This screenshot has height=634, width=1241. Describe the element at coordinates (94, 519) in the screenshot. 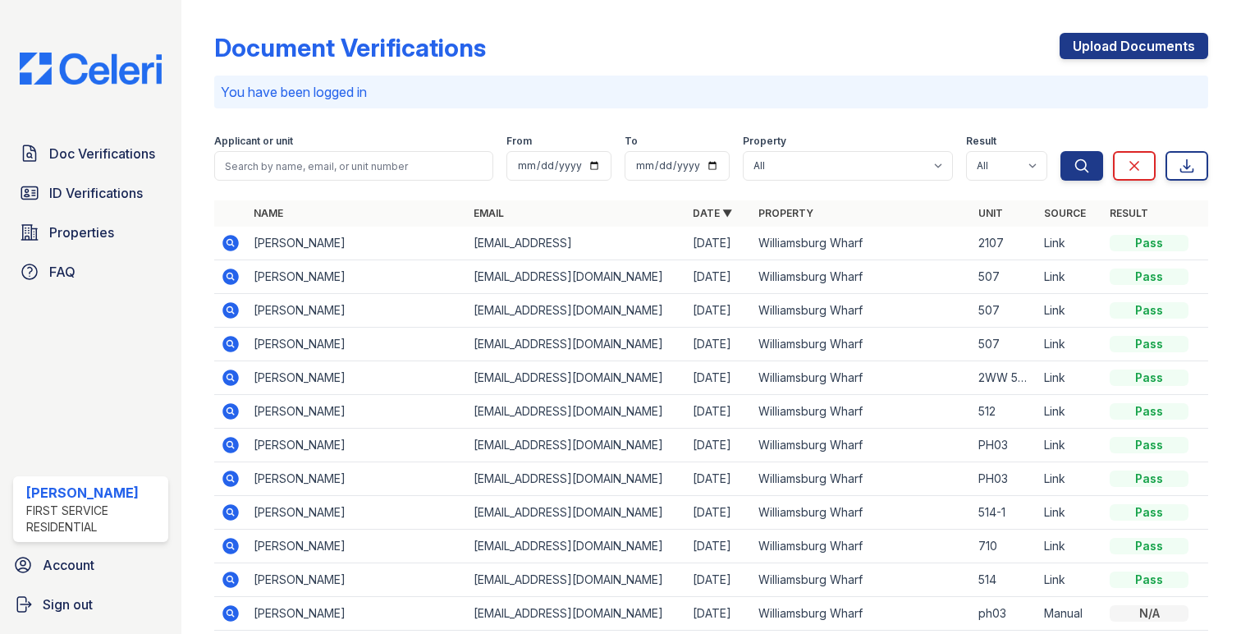

I see `div: First Service Residential` at that location.